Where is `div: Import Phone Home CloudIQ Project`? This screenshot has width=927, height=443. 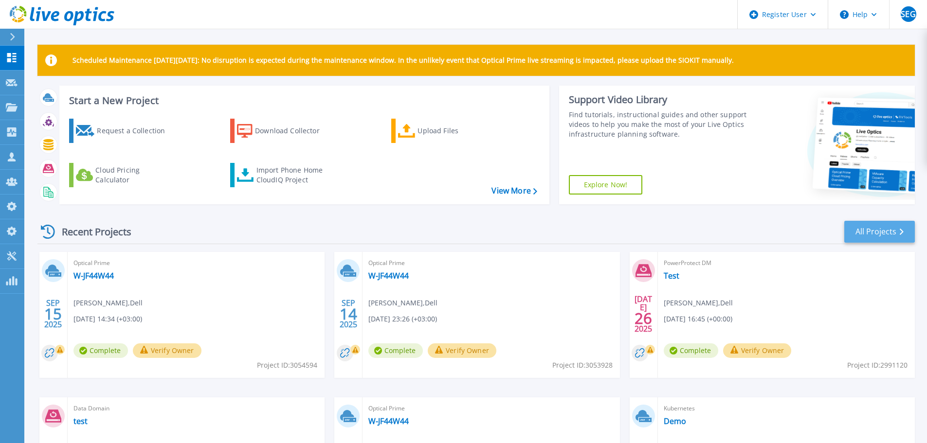 div: Import Phone Home CloudIQ Project is located at coordinates (295, 175).